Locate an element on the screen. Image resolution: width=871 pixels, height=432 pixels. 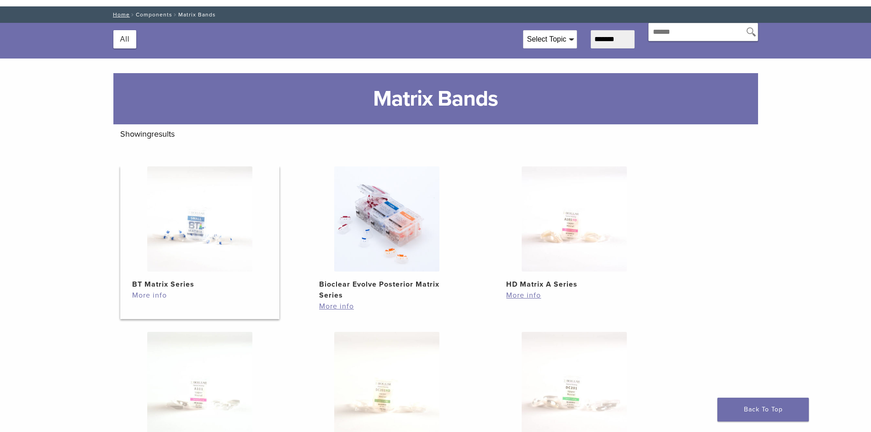
div: Select Topic is located at coordinates (550, 39).